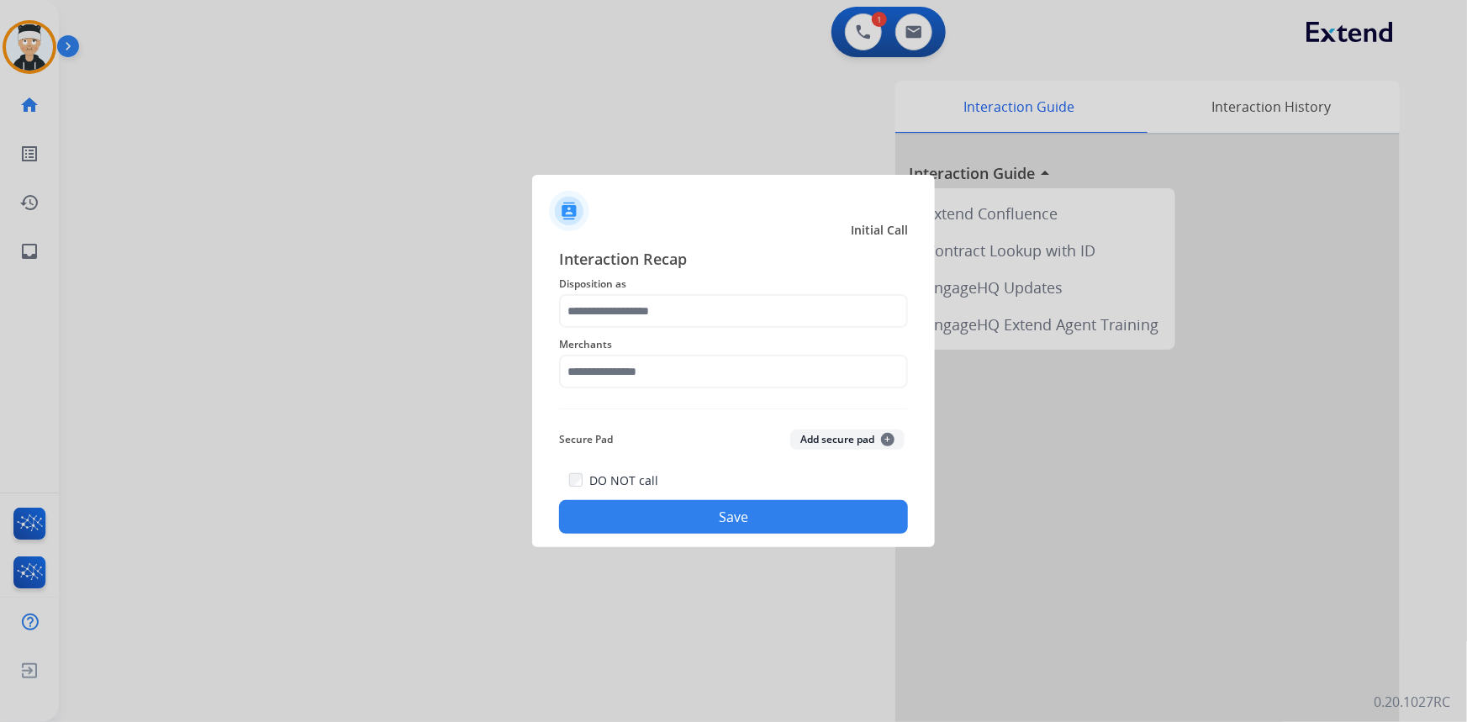 The image size is (1467, 722). Describe the element at coordinates (1412, 702) in the screenshot. I see `p: 0.20.1027RC` at that location.